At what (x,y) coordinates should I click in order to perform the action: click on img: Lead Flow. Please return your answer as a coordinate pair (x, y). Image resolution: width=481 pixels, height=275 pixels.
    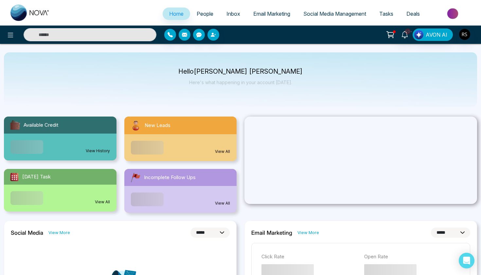
    Looking at the image, I should click on (419, 35).